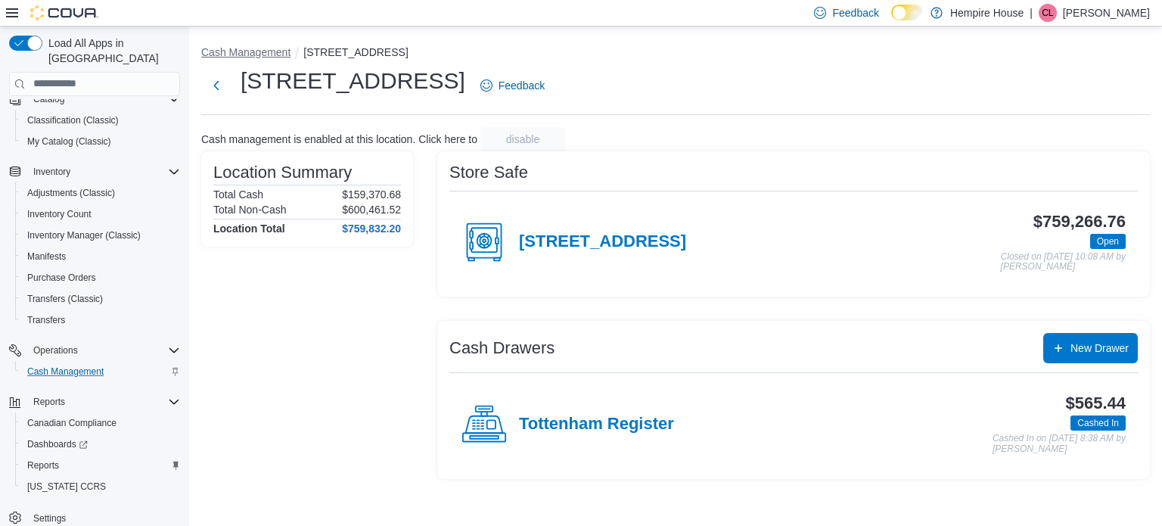  Describe the element at coordinates (339, 139) in the screenshot. I see `p: Cash management is enabled at this location. Click here to` at that location.